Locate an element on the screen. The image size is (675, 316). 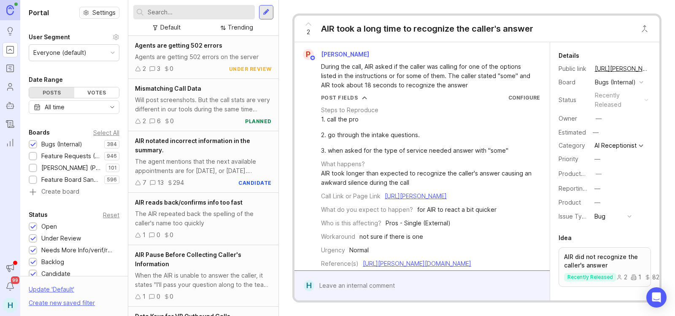
span: Mismatching Call Data is located at coordinates (168, 88).